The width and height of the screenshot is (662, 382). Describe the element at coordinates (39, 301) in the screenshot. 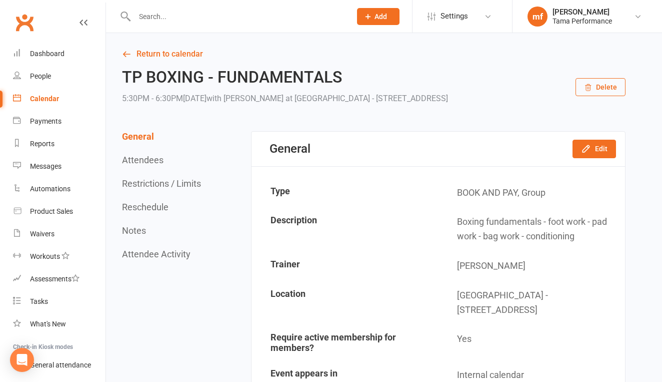

I see `div: Tasks` at that location.